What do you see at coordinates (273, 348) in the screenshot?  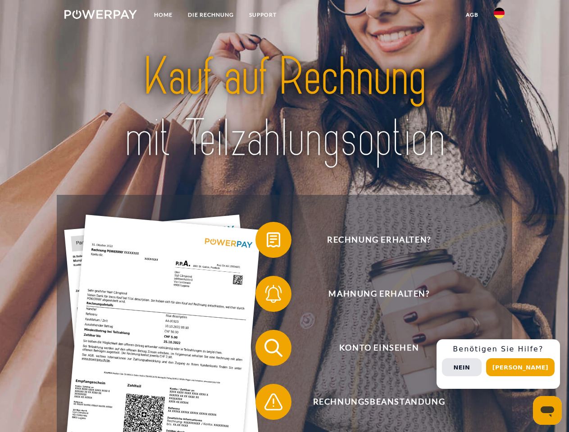 I see `img: qb_search.svg` at bounding box center [273, 348].